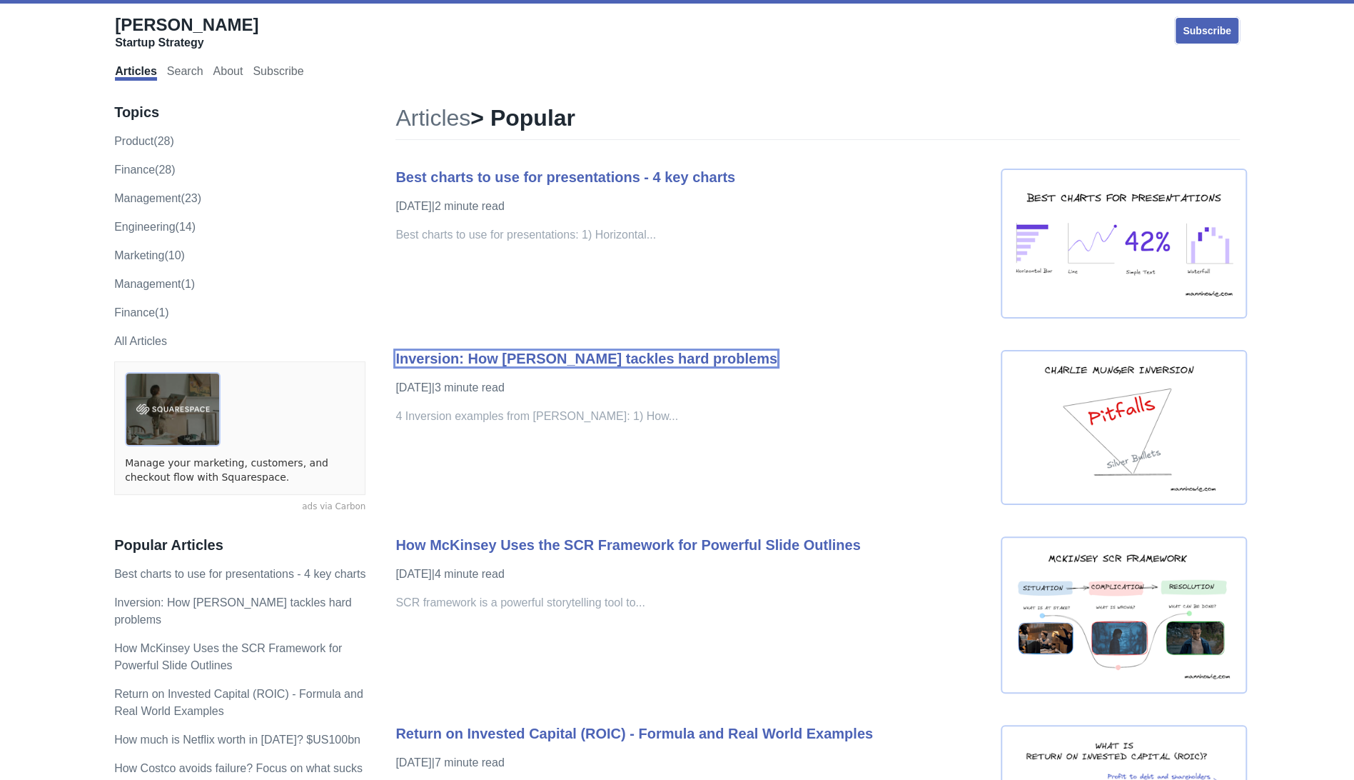  Describe the element at coordinates (817, 121) in the screenshot. I see `h1: > Popular` at that location.